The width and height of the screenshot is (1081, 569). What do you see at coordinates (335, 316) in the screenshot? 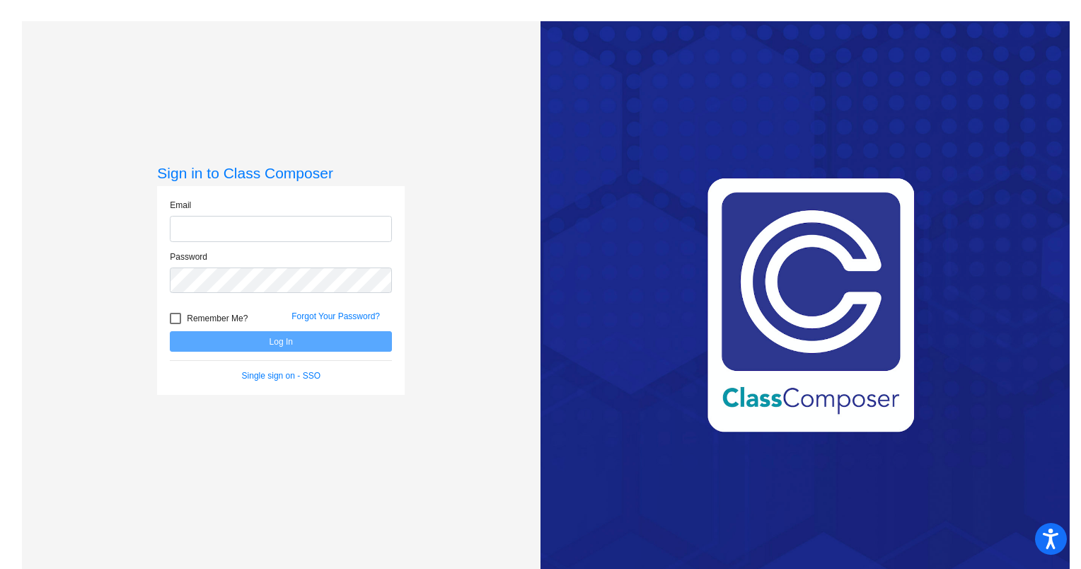
I see `a: Forgot Your Password?` at bounding box center [335, 316].